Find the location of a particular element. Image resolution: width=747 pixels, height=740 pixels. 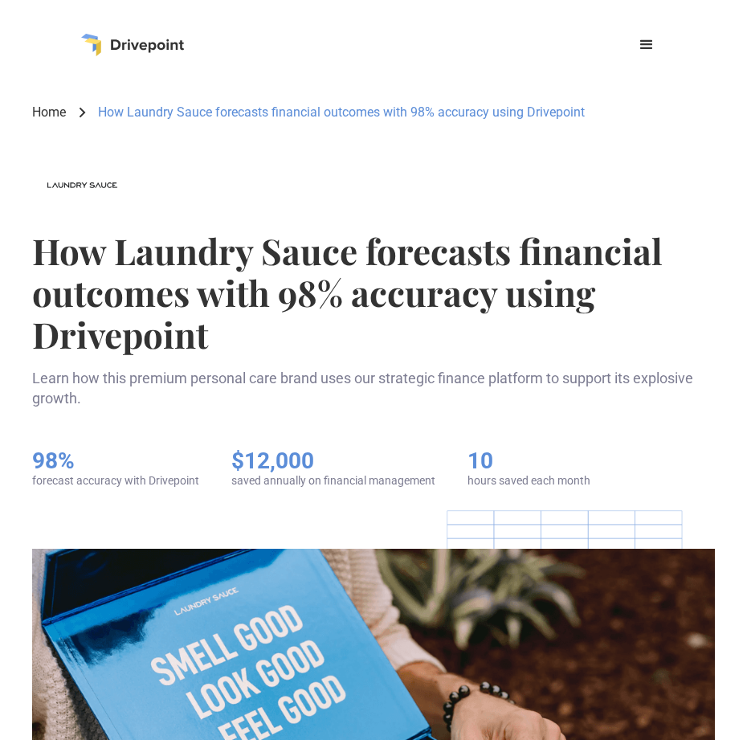

h1: How Laundry Sauce forecasts financial outcomes with 98% accuracy using Drivepoint is located at coordinates (374, 292).